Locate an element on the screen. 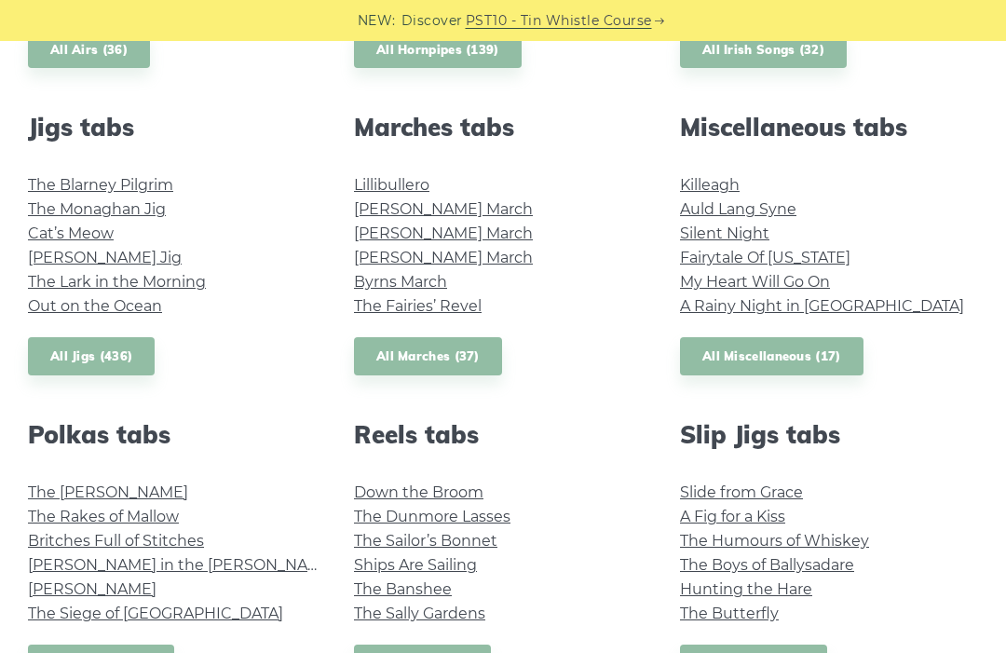 Image resolution: width=1006 pixels, height=653 pixels. a: The Banshee is located at coordinates (402, 589).